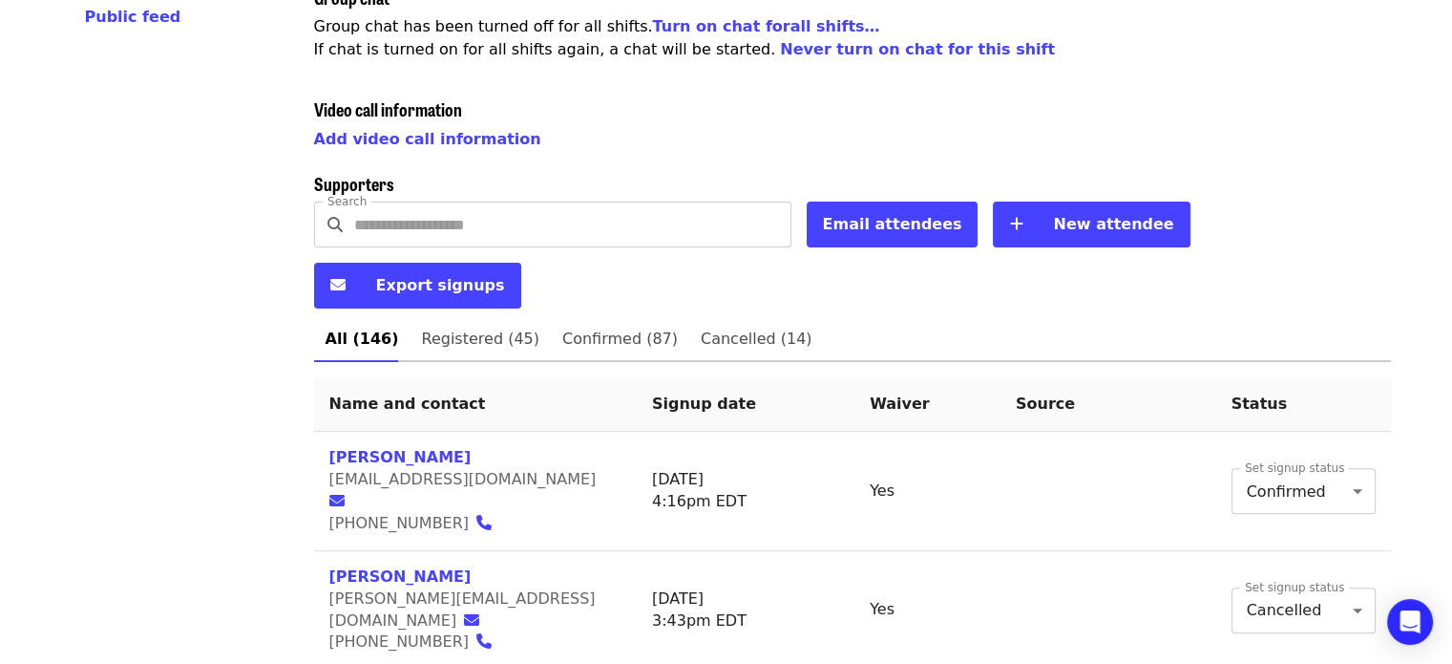 This screenshot has width=1452, height=664. Describe the element at coordinates (335, 224) in the screenshot. I see `i: search icon` at that location.